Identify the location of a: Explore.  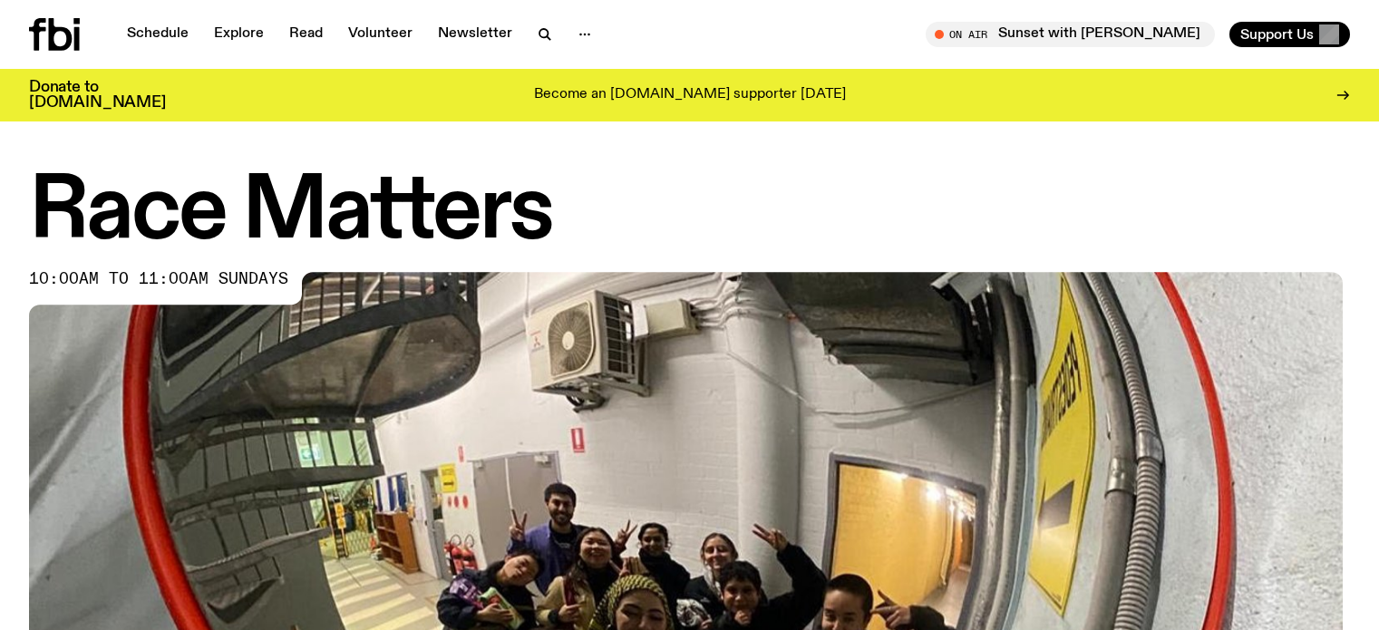
(238, 34).